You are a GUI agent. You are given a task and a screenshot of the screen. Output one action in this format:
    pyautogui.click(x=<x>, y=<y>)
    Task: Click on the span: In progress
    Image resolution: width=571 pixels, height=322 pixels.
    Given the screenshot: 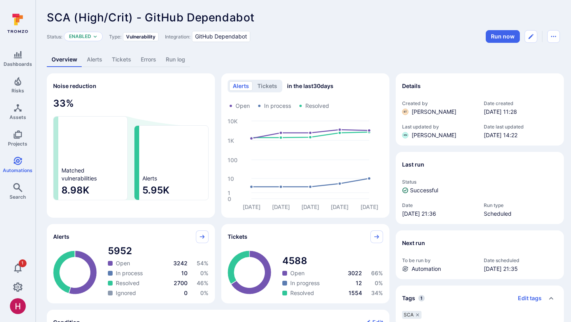 What is the action you would take?
    pyautogui.click(x=305, y=283)
    